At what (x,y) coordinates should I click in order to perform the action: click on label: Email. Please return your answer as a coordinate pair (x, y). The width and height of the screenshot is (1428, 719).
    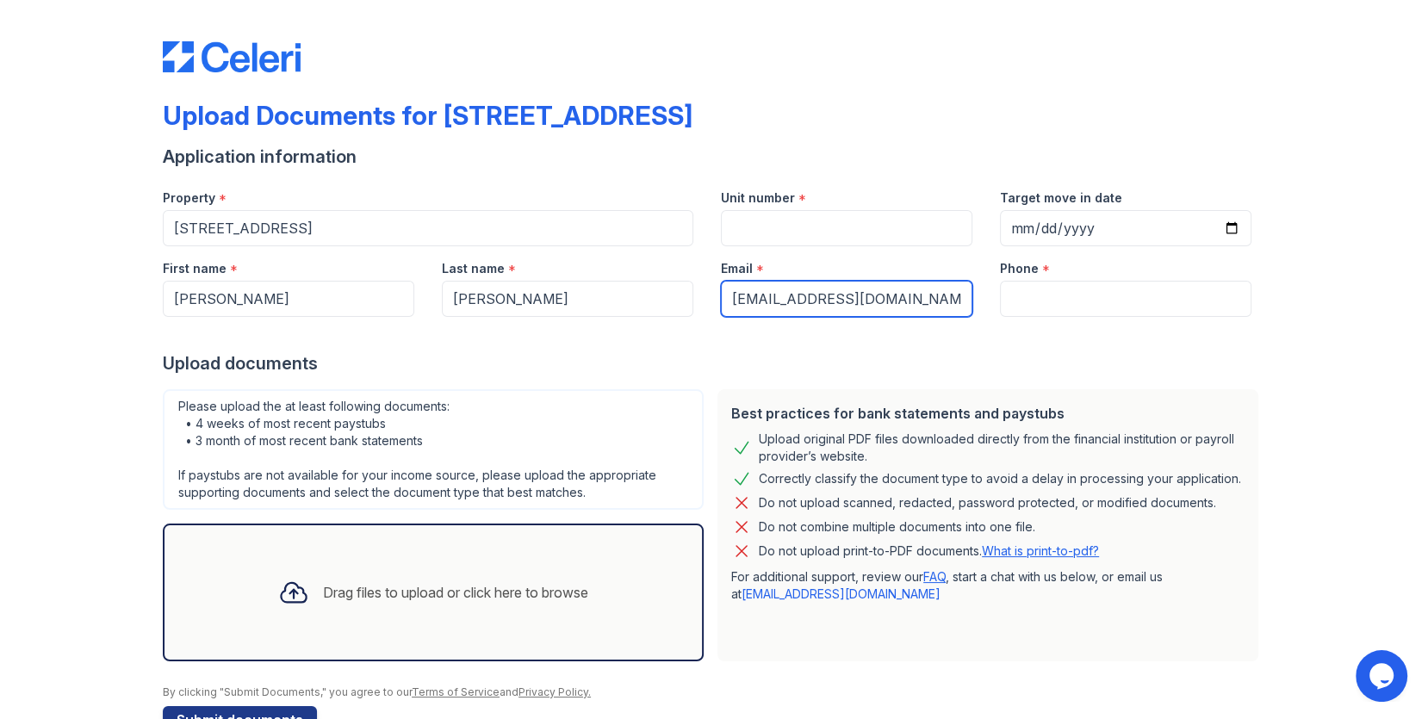
    Looking at the image, I should click on (737, 269).